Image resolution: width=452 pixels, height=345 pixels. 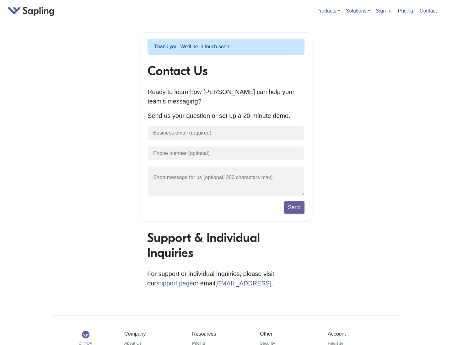 I want to click on a: support page, so click(x=175, y=283).